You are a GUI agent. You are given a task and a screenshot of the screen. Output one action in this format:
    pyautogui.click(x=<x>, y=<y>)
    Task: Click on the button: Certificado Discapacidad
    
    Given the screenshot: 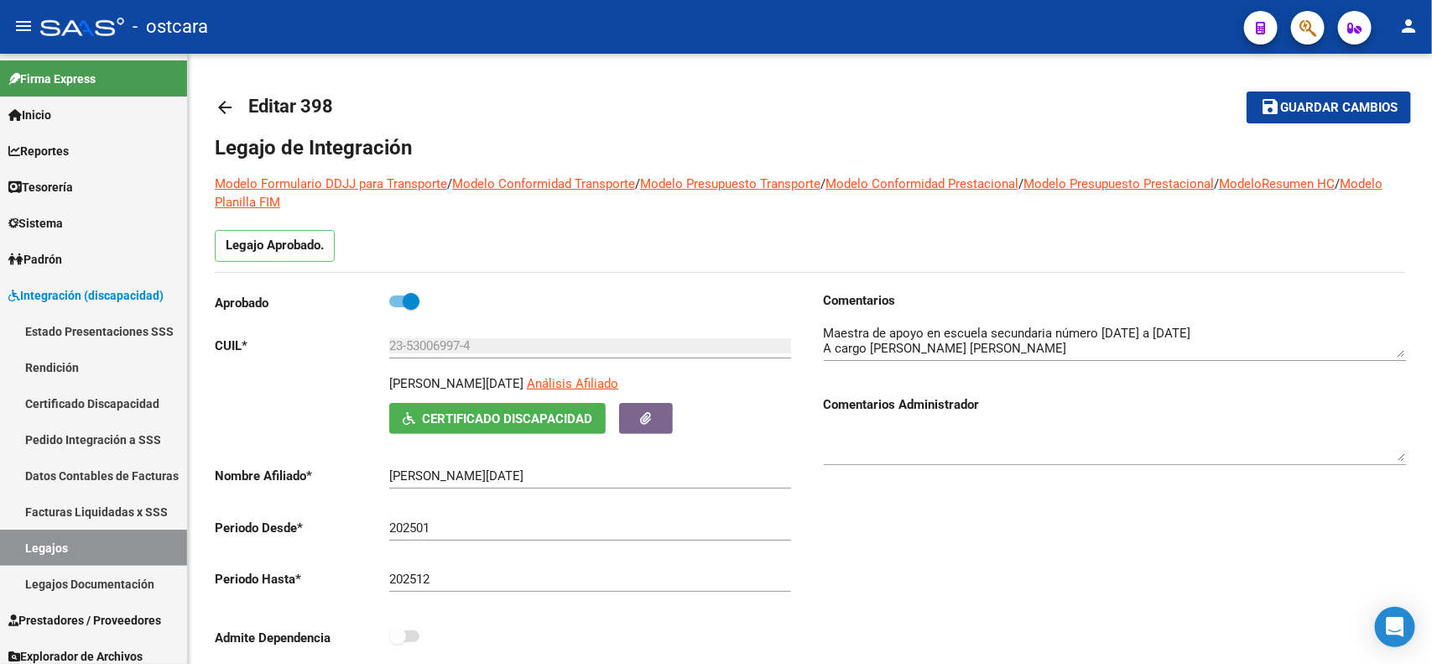 What is the action you would take?
    pyautogui.click(x=498, y=418)
    